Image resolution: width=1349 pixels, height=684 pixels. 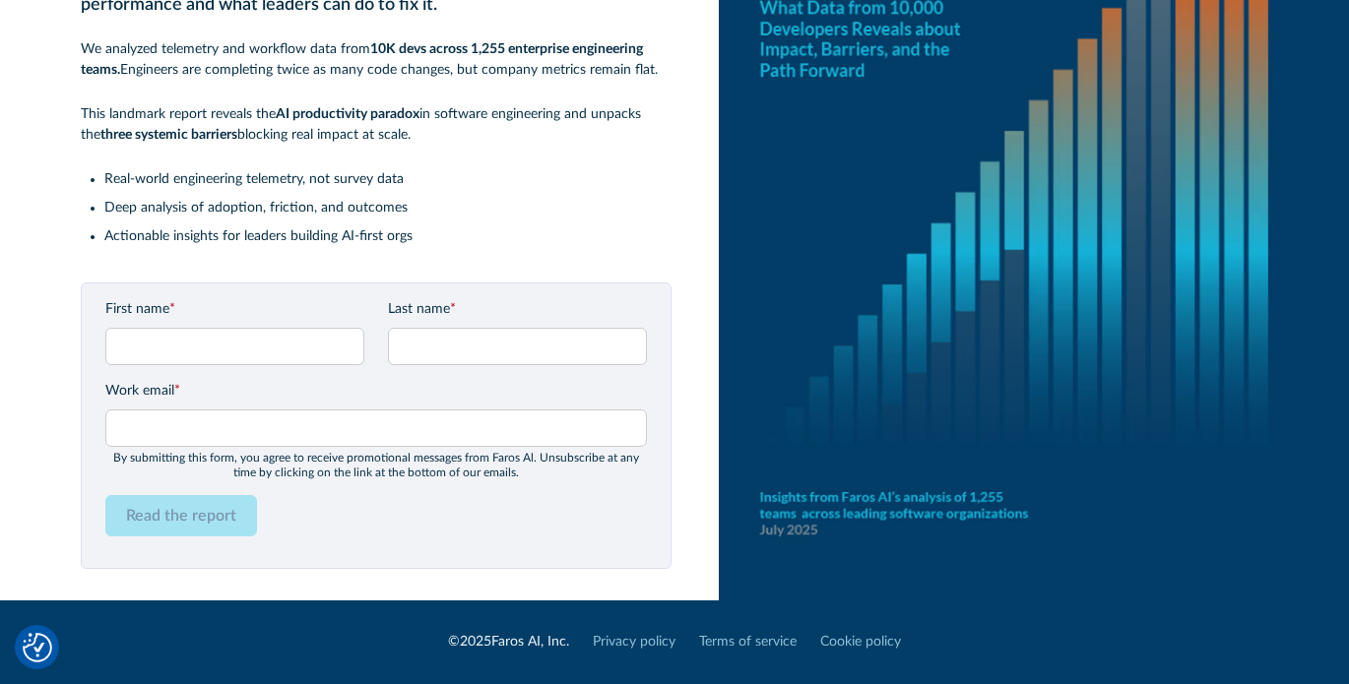 What do you see at coordinates (634, 642) in the screenshot?
I see `a: Privacy policy` at bounding box center [634, 642].